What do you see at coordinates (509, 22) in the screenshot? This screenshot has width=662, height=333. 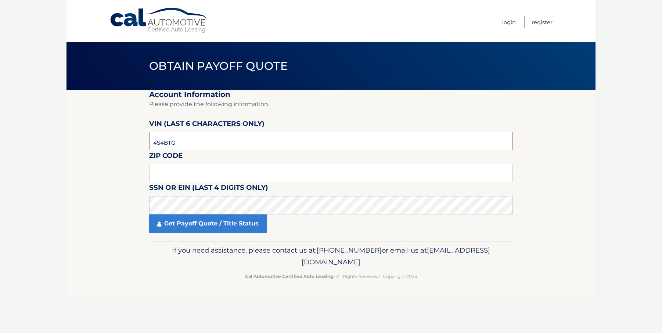 I see `a: Login` at bounding box center [509, 22].